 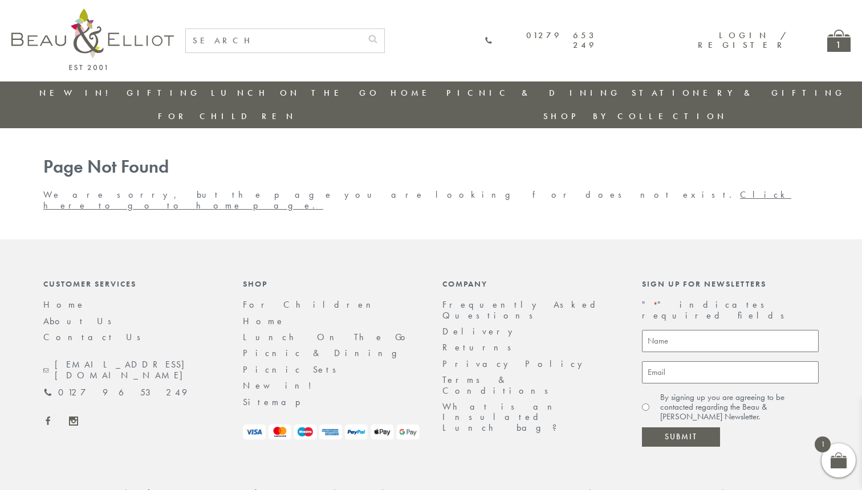 I want to click on h1: Page Not Found, so click(x=431, y=167).